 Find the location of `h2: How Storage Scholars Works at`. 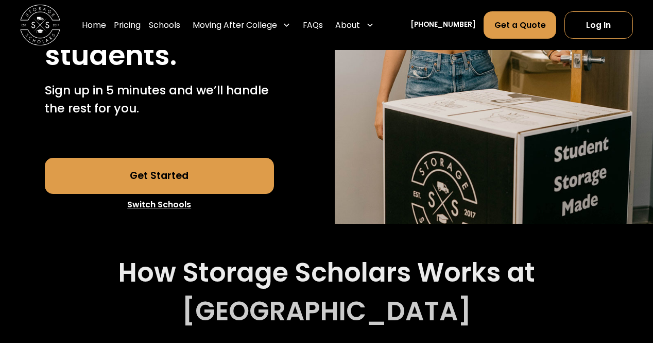

h2: How Storage Scholars Works at is located at coordinates (327, 272).